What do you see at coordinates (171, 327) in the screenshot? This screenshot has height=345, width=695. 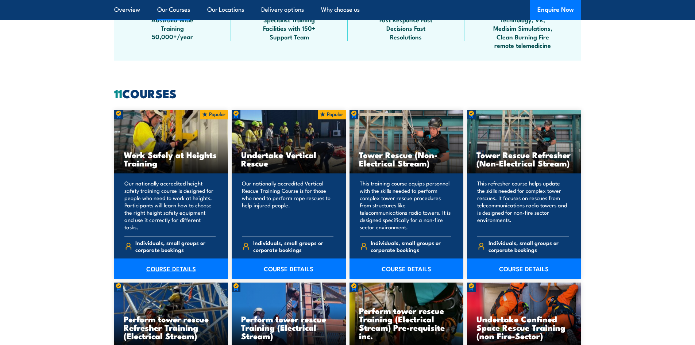 I see `h3: Perform tower rescue Refresher Training (Electrical Stream)` at bounding box center [171, 327].